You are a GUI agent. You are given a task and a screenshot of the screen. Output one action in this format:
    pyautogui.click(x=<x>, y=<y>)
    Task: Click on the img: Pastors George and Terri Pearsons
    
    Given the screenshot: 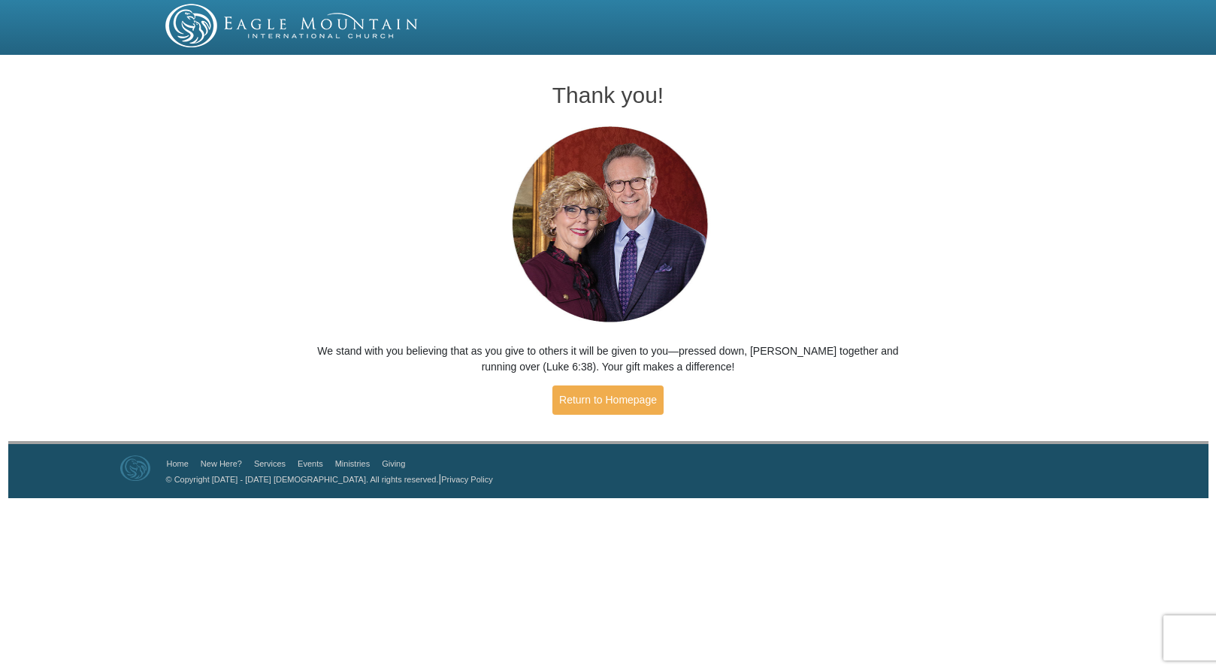 What is the action you would take?
    pyautogui.click(x=608, y=225)
    